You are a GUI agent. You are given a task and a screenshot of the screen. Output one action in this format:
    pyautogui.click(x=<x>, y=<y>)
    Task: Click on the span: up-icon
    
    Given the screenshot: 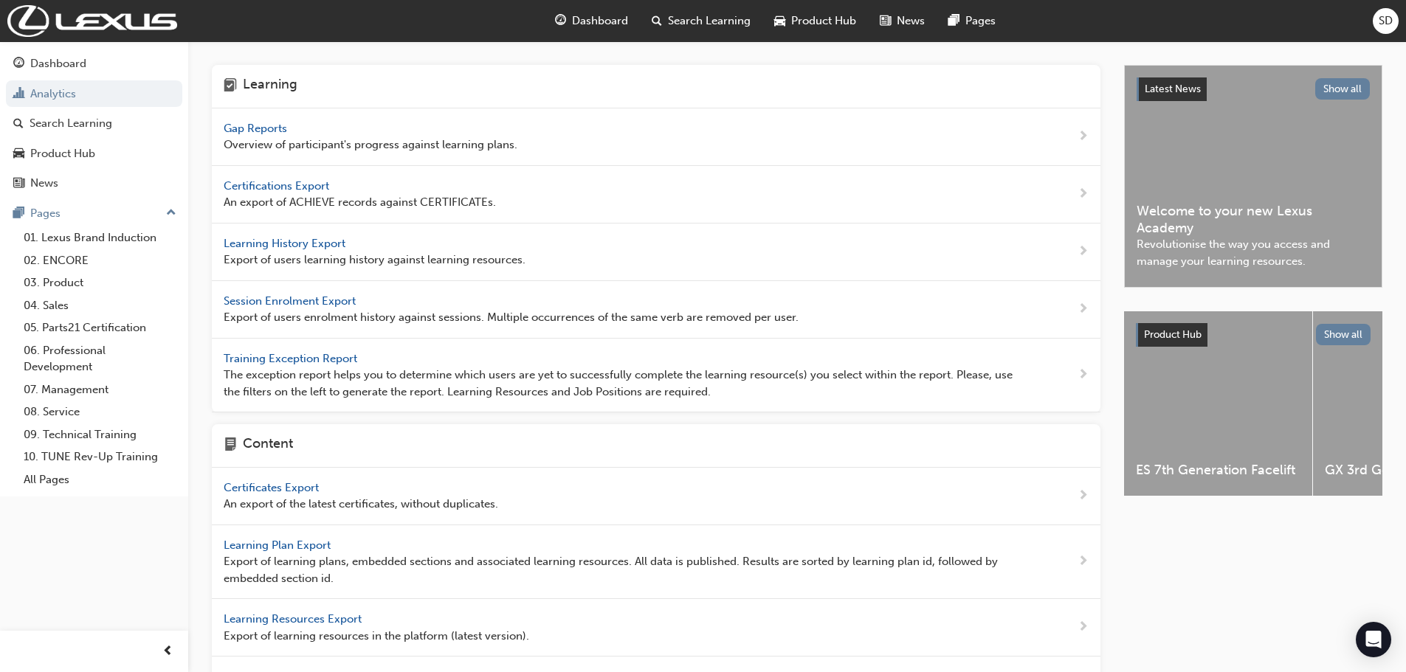 What is the action you would take?
    pyautogui.click(x=171, y=213)
    